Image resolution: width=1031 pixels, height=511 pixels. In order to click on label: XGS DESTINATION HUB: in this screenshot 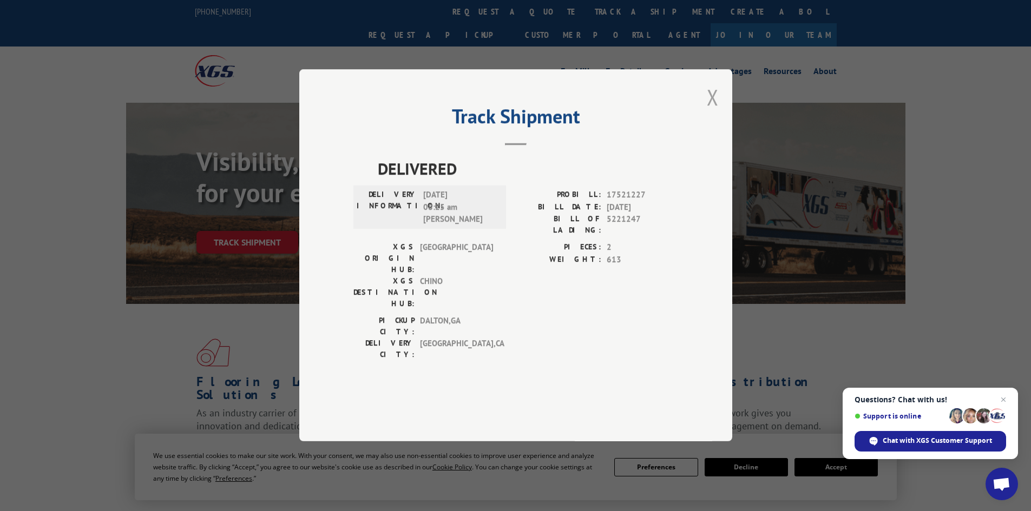, I will do `click(384, 293)`.